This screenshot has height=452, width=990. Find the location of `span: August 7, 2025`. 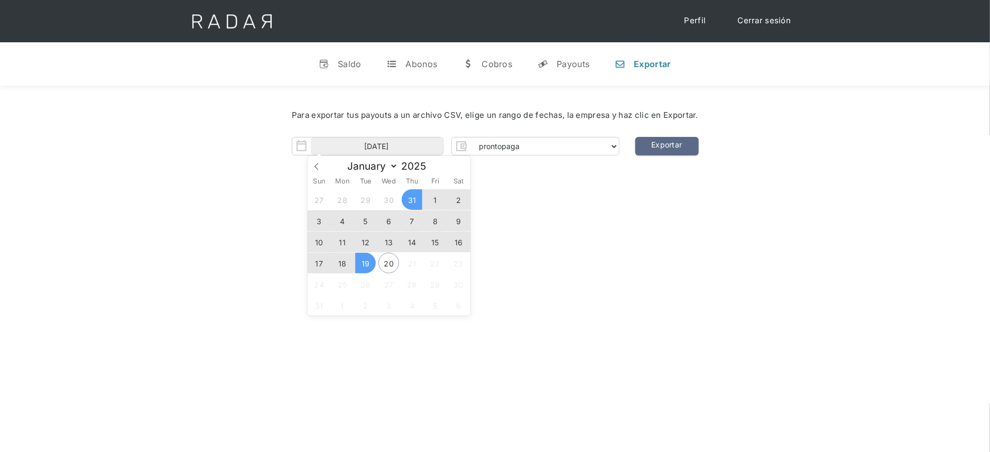

span: August 7, 2025 is located at coordinates (412, 220).